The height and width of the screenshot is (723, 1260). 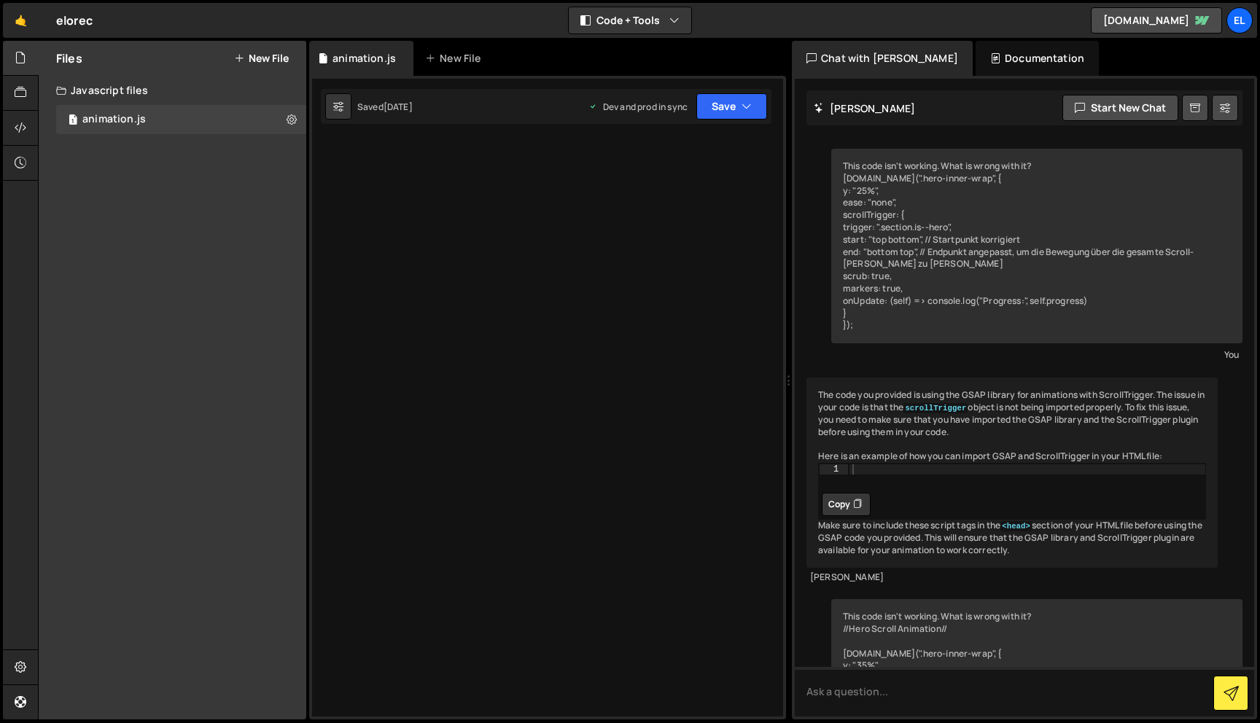 What do you see at coordinates (630, 20) in the screenshot?
I see `button: Code + Tools` at bounding box center [630, 20].